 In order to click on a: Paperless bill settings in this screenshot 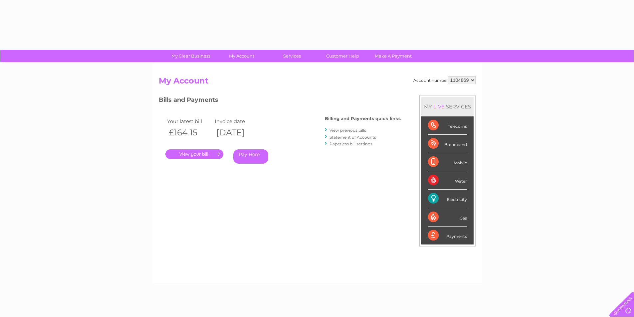, I will do `click(351, 144)`.